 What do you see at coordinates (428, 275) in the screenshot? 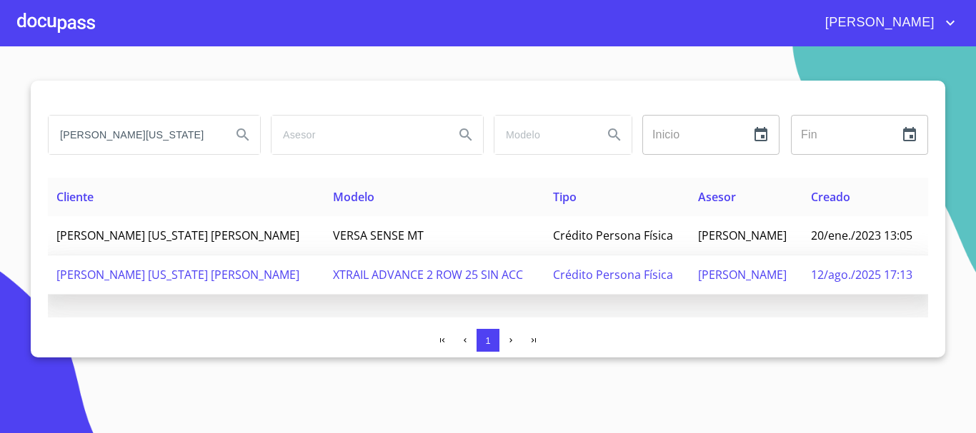
I see `span: XTRAIL ADVANCE 2 ROW 25 SIN ACC` at bounding box center [428, 275].